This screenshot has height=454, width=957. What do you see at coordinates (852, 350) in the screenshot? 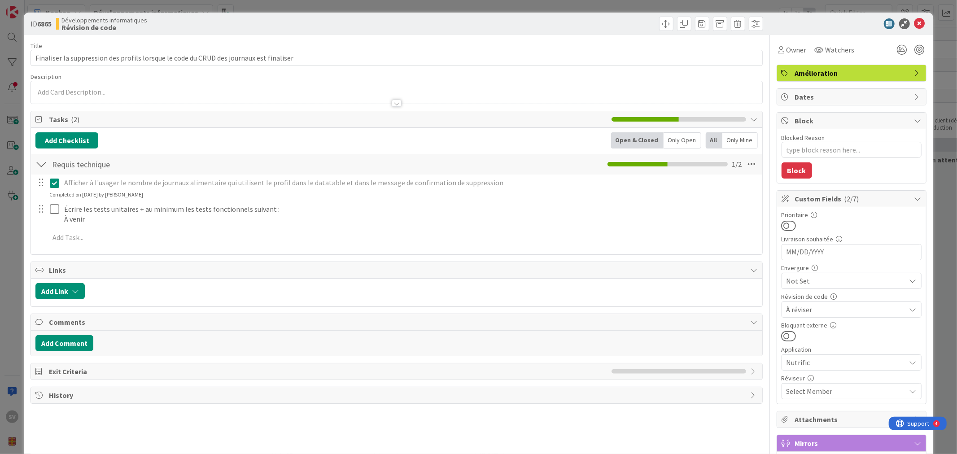
I see `div: Application` at bounding box center [852, 350].